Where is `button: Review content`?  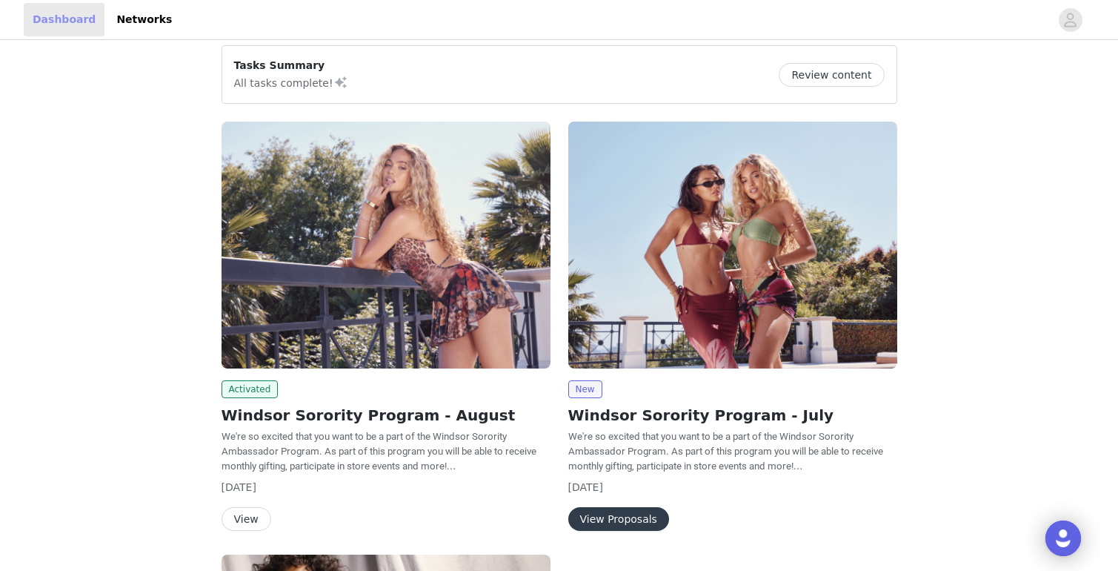
button: Review content is located at coordinates (831, 75).